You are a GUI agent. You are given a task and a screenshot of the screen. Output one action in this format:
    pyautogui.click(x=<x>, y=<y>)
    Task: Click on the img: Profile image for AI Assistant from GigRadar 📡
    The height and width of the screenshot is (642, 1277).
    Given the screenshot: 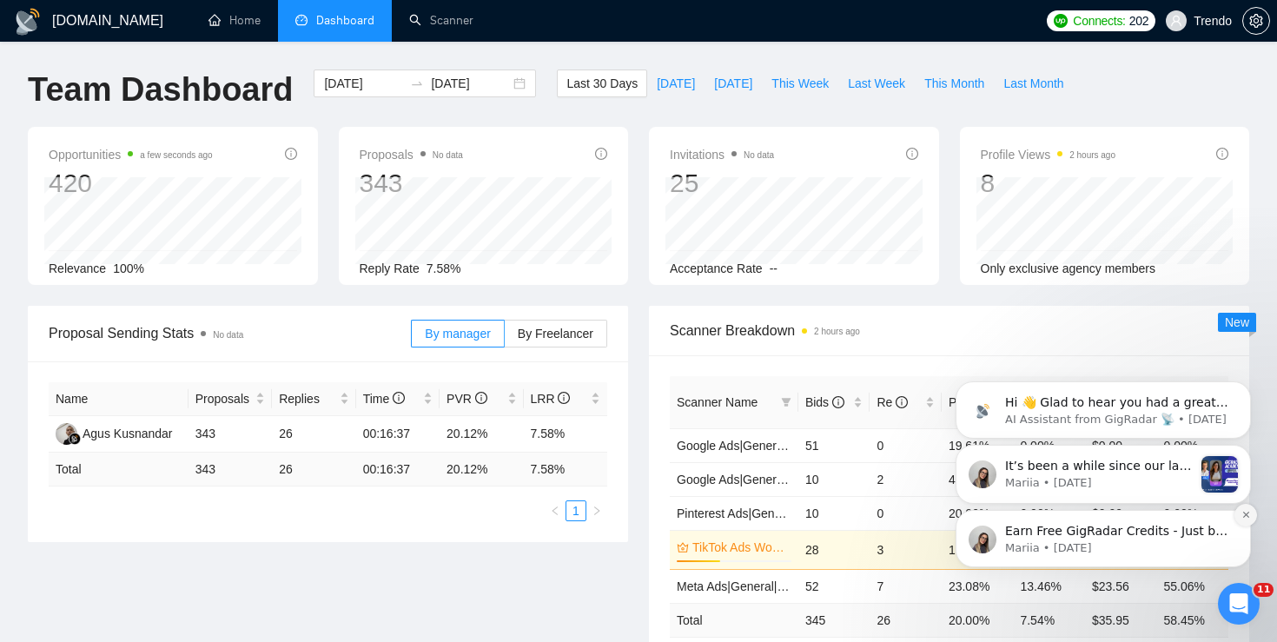 What is the action you would take?
    pyautogui.click(x=53, y=141)
    